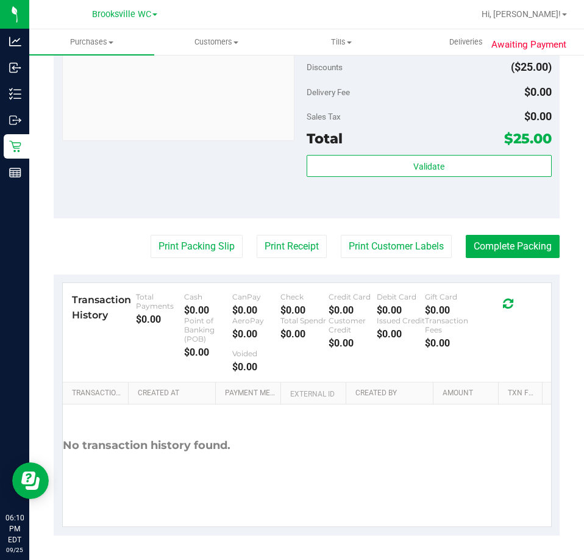 This screenshot has height=560, width=584. I want to click on button: Complete Packing, so click(513, 246).